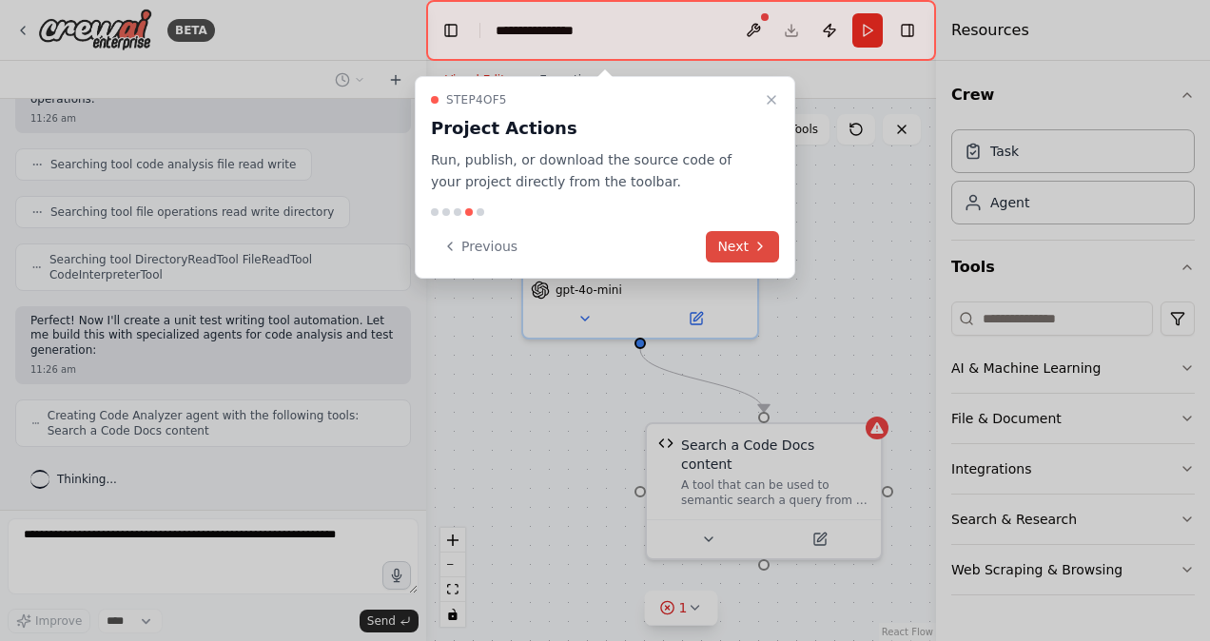 The image size is (1210, 641). I want to click on p: Run, publish, or download the source code of your project directly from the toolbar., so click(594, 171).